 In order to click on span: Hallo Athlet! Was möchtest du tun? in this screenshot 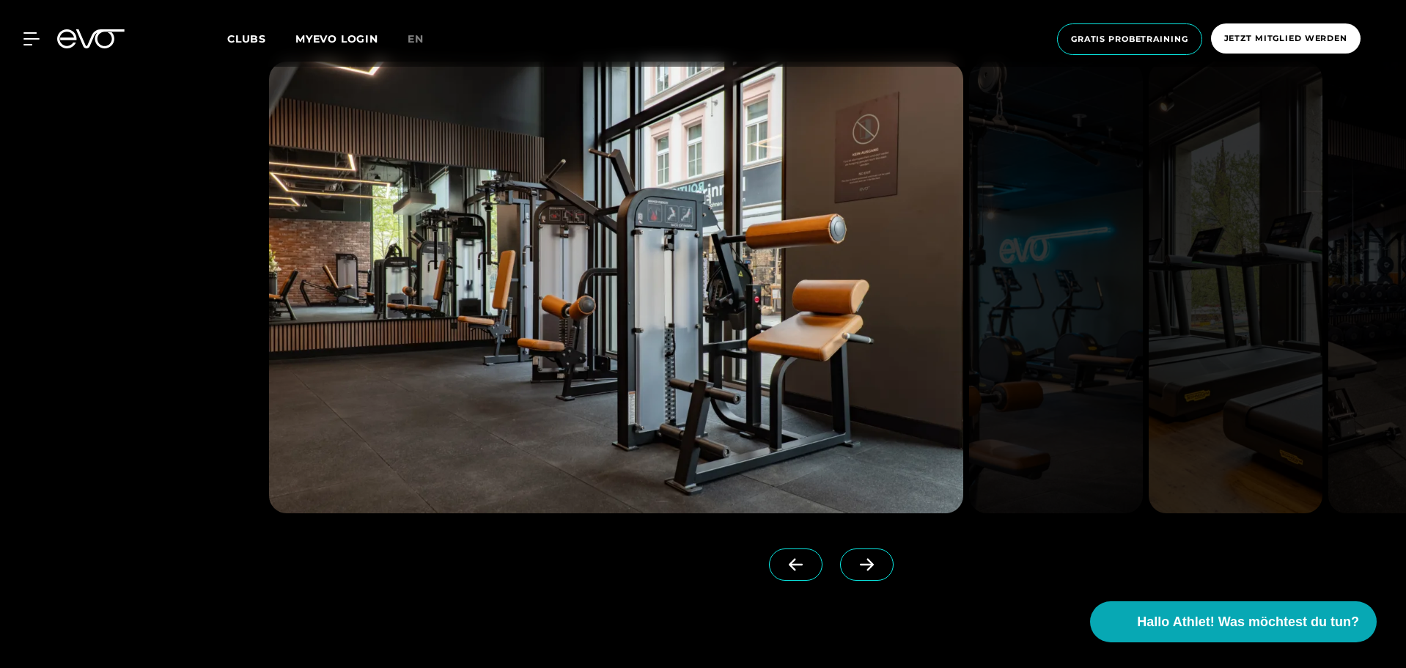, I will do `click(1247, 621)`.